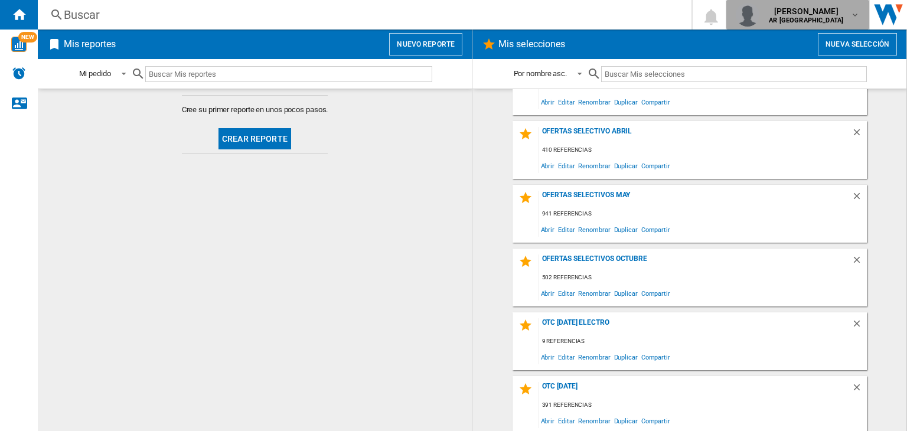 The image size is (907, 431). I want to click on input: Buscar Mis selecciones, so click(733, 74).